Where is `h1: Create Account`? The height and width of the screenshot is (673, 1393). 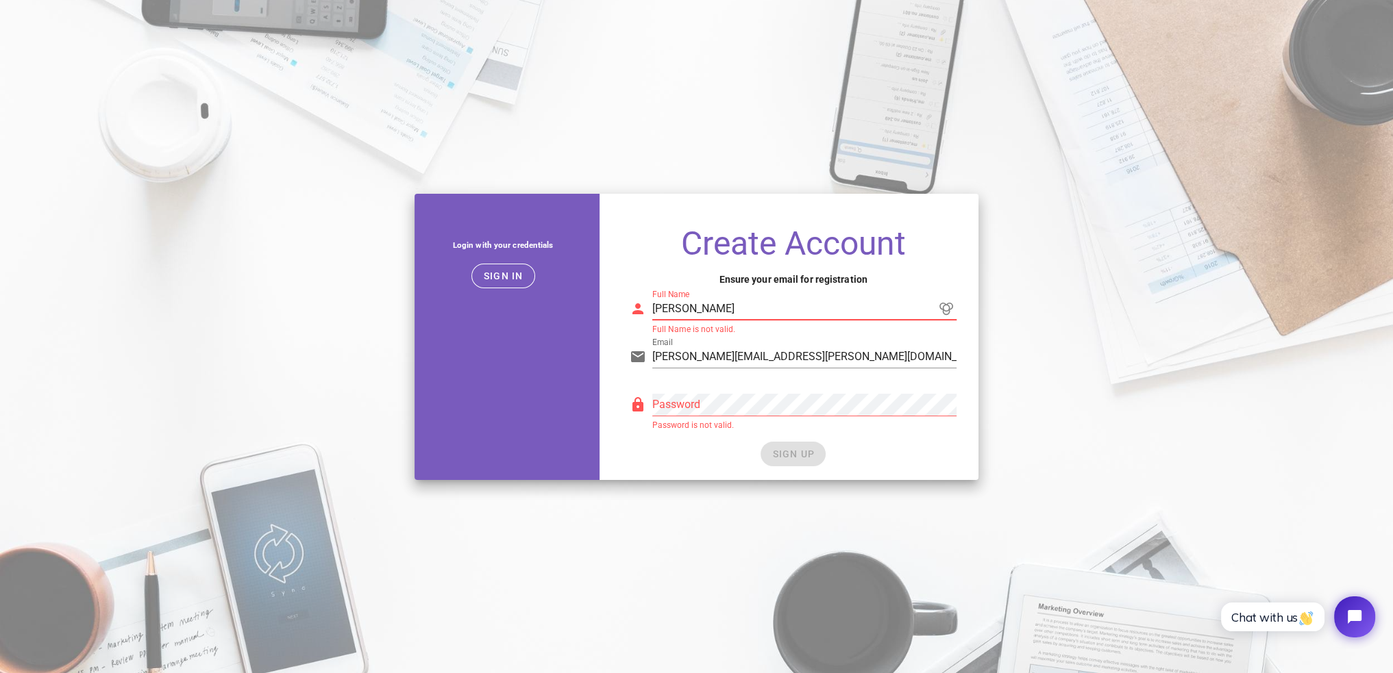
h1: Create Account is located at coordinates (793, 244).